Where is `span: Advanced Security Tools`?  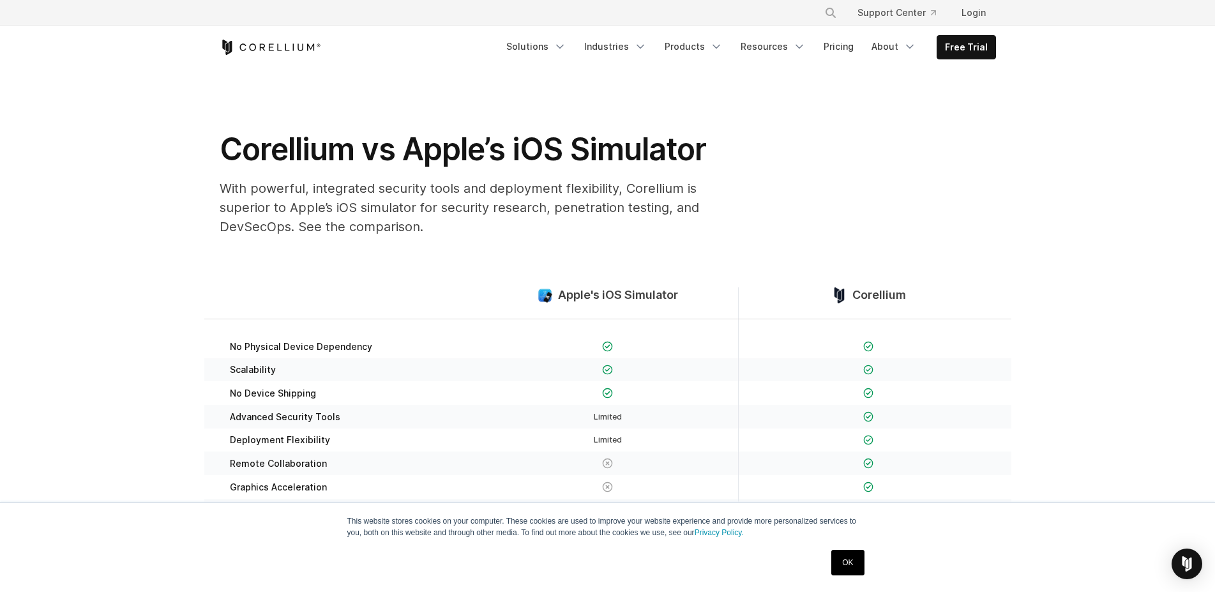
span: Advanced Security Tools is located at coordinates (285, 417).